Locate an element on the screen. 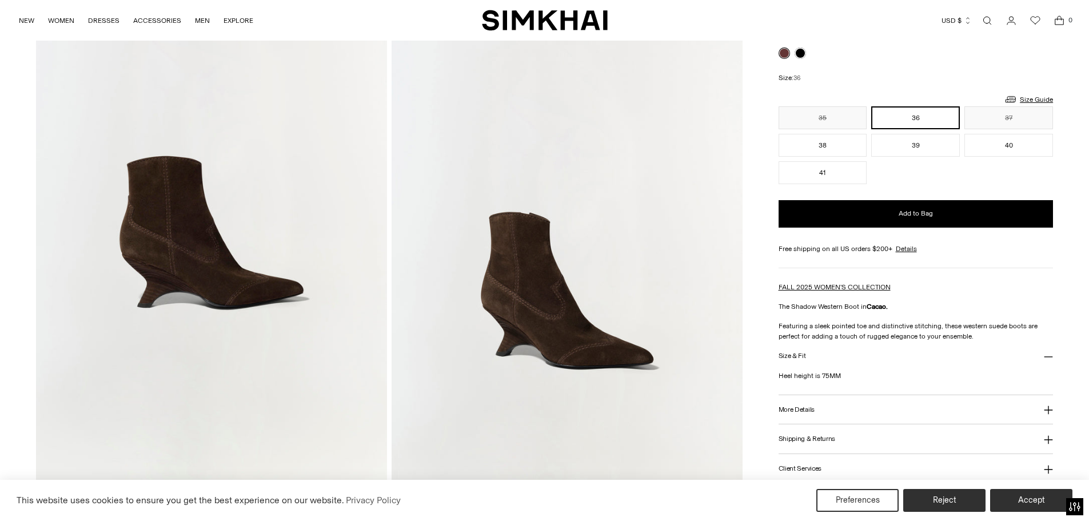 Image resolution: width=1089 pixels, height=521 pixels. h3: Shipping & Returns is located at coordinates (807, 438).